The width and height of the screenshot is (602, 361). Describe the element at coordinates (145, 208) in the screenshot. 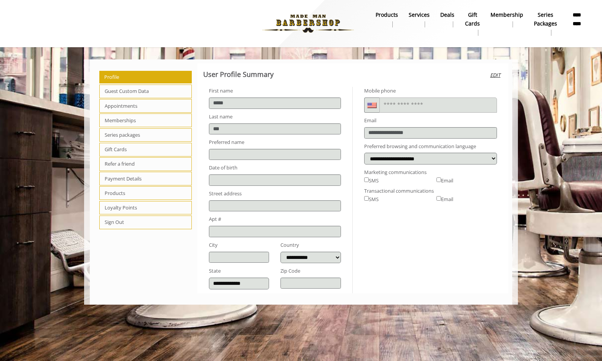

I see `span: Loyalty Points` at that location.